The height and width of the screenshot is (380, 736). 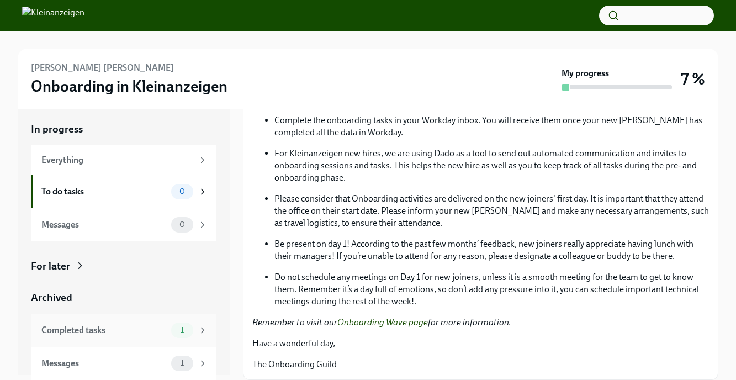 I want to click on img: Kleinanzeigen, so click(x=53, y=15).